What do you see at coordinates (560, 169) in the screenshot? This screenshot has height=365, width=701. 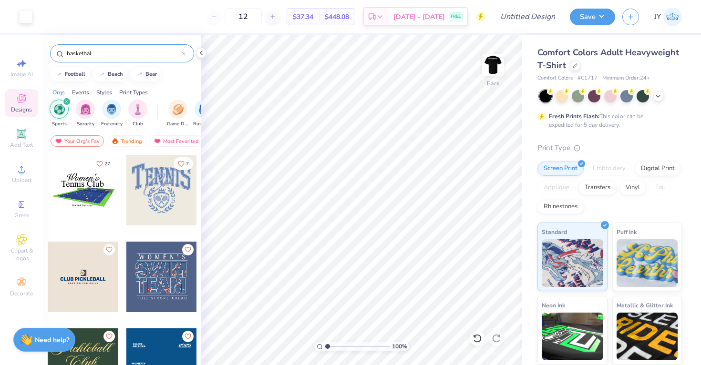 I see `div: Screen Print` at bounding box center [560, 169].